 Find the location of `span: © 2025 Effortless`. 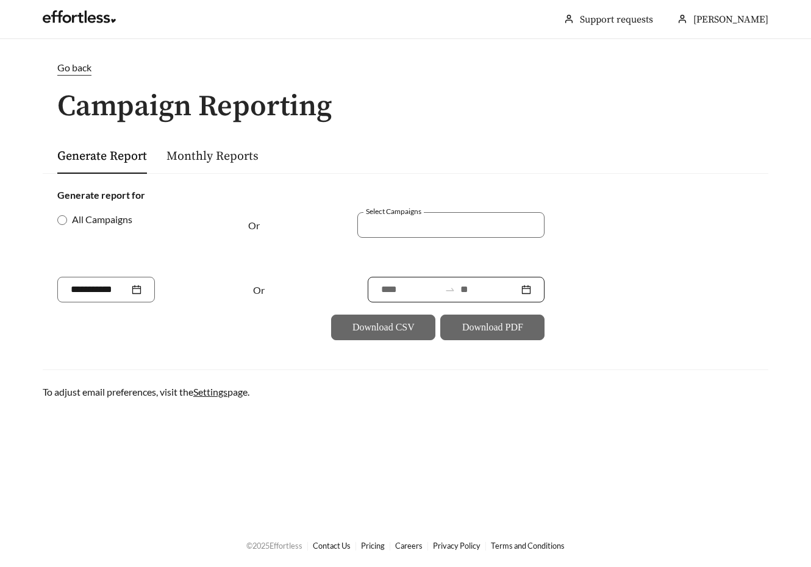

span: © 2025 Effortless is located at coordinates (274, 546).